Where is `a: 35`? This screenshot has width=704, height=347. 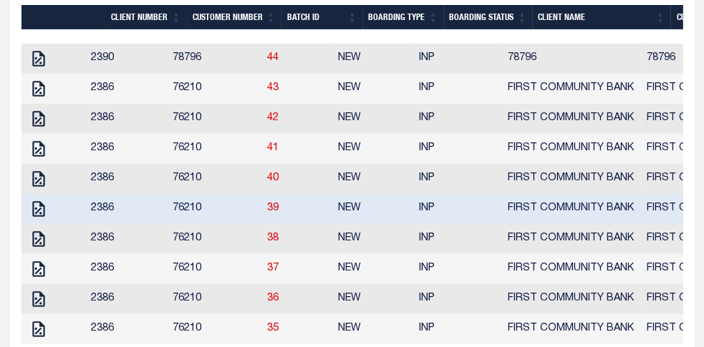
a: 35 is located at coordinates (273, 328).